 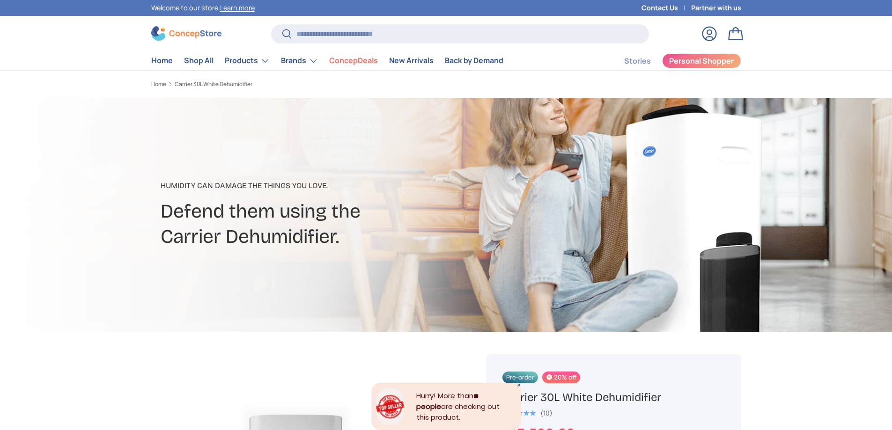 What do you see at coordinates (186, 33) in the screenshot?
I see `img: ConcepStore` at bounding box center [186, 33].